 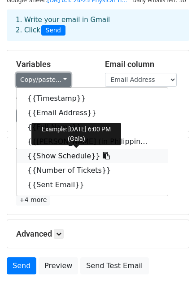 I want to click on a: {{Full Name}}, so click(x=92, y=127).